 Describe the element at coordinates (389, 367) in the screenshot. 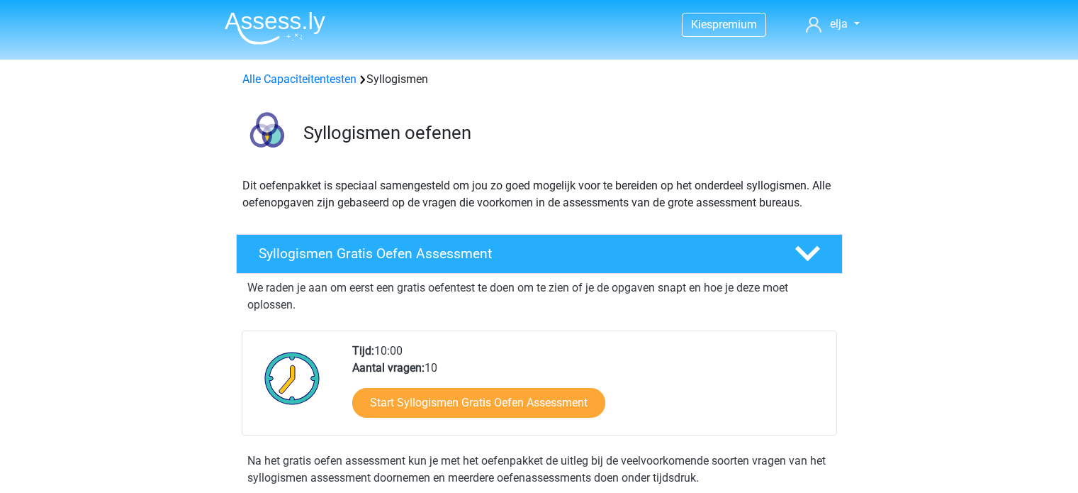

I see `b: Aantal vragen:` at that location.